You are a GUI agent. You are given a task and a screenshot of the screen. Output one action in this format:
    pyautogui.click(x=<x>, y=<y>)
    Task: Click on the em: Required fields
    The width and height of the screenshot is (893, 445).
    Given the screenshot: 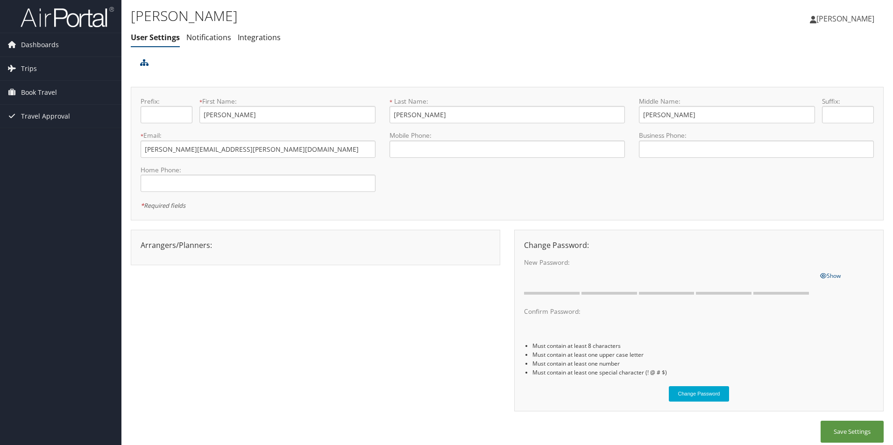 What is the action you would take?
    pyautogui.click(x=163, y=205)
    